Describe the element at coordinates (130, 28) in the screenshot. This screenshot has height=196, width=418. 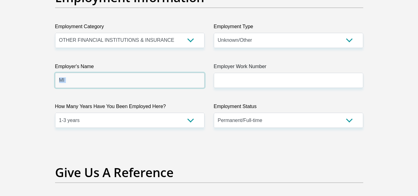
I see `label: Employment Category` at that location.